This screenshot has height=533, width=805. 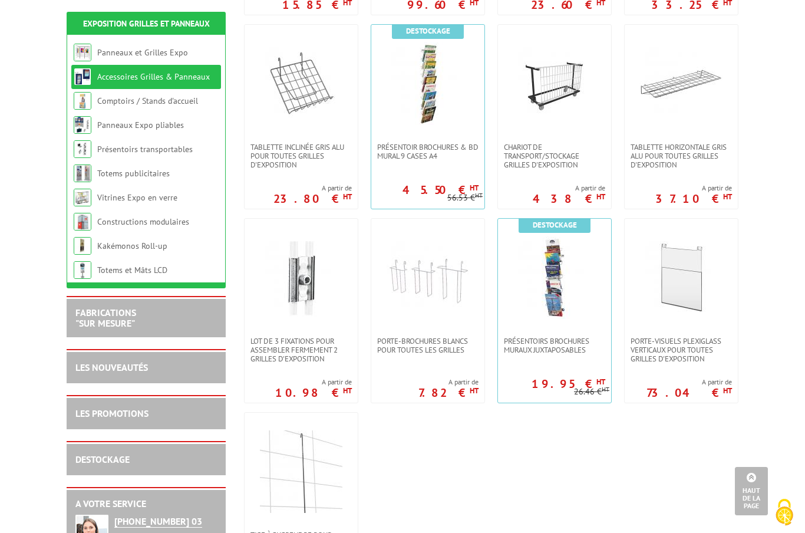 I want to click on img: Présentoirs transportables, so click(x=82, y=149).